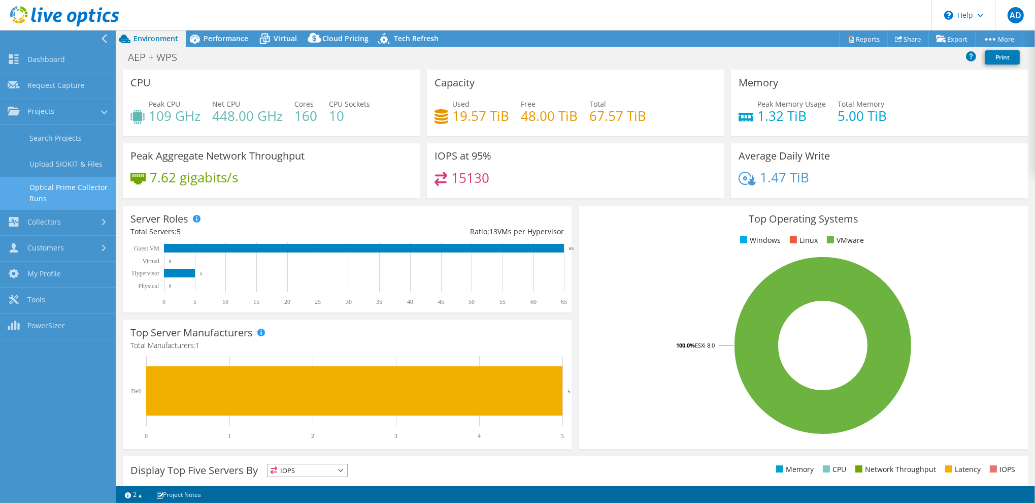 Image resolution: width=1035 pixels, height=503 pixels. Describe the element at coordinates (345, 38) in the screenshot. I see `span: Cloud Pricing` at that location.